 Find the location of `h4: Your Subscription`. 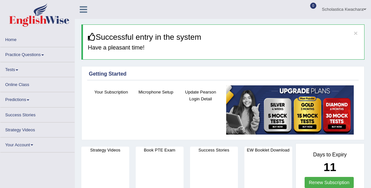

h4: Your Subscription is located at coordinates (111, 92).